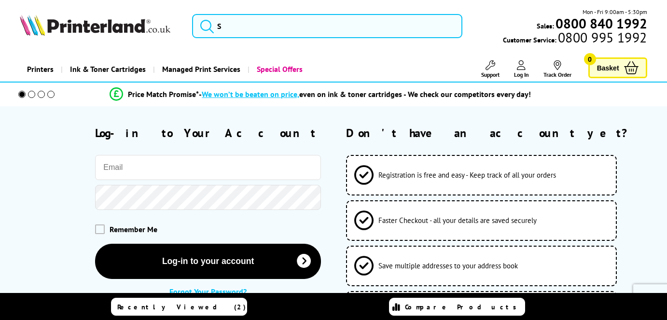 This screenshot has height=320, width=667. I want to click on a: Track Order, so click(557, 69).